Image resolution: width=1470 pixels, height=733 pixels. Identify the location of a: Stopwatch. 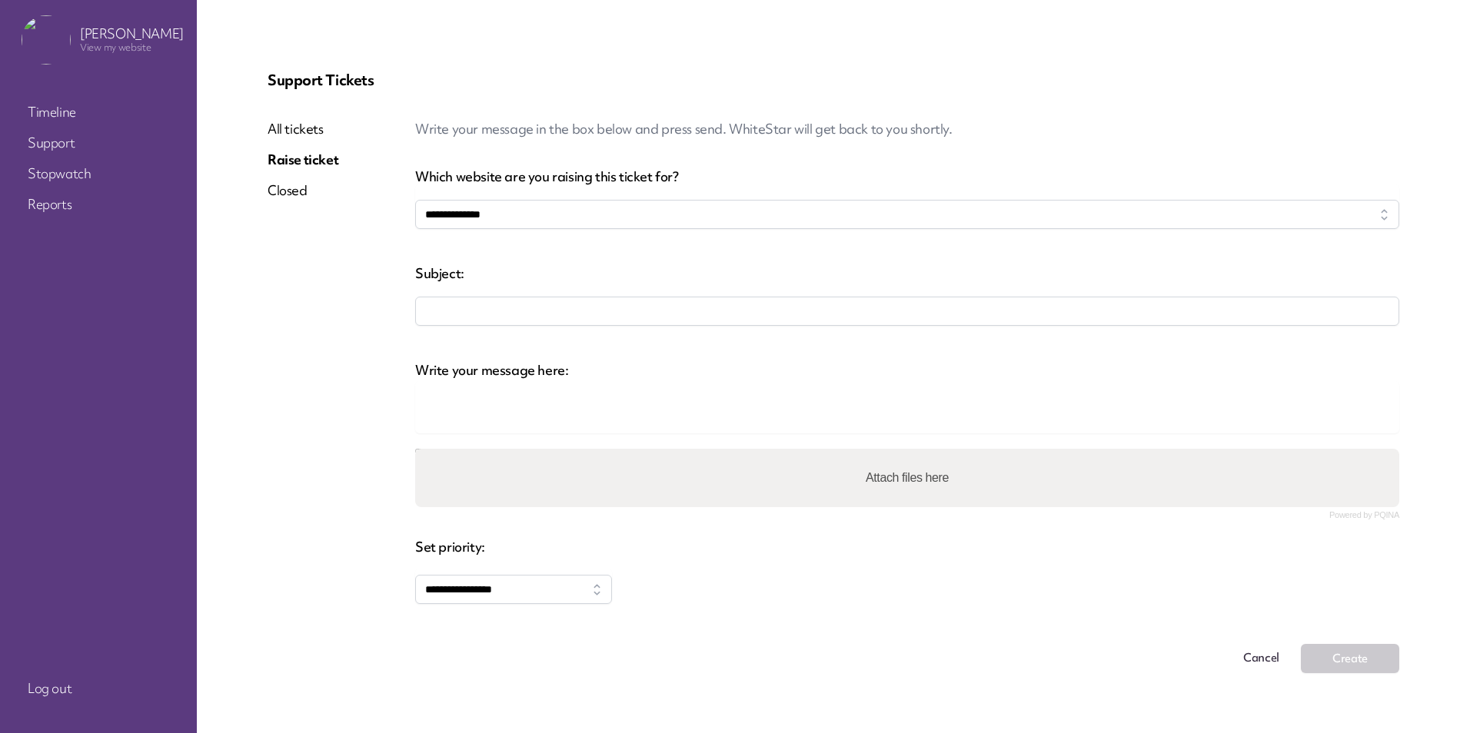
(98, 174).